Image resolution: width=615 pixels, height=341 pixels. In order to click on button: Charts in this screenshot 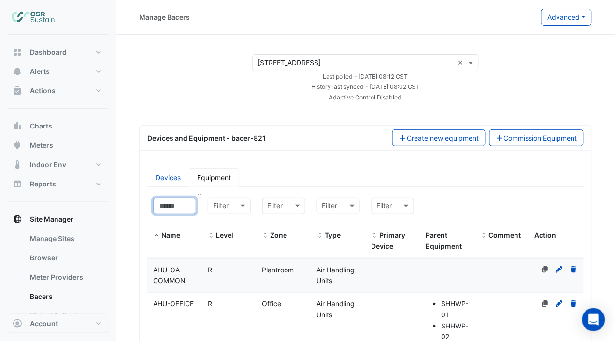, I will do `click(58, 126)`.